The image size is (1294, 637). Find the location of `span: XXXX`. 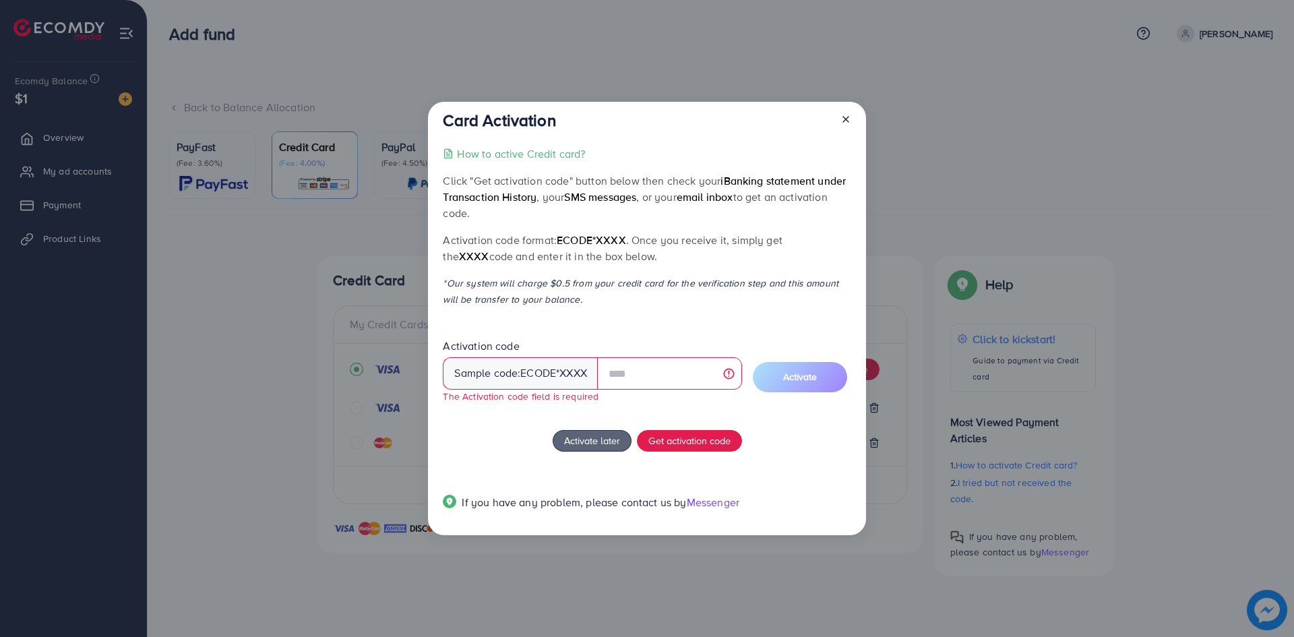

span: XXXX is located at coordinates (474, 256).